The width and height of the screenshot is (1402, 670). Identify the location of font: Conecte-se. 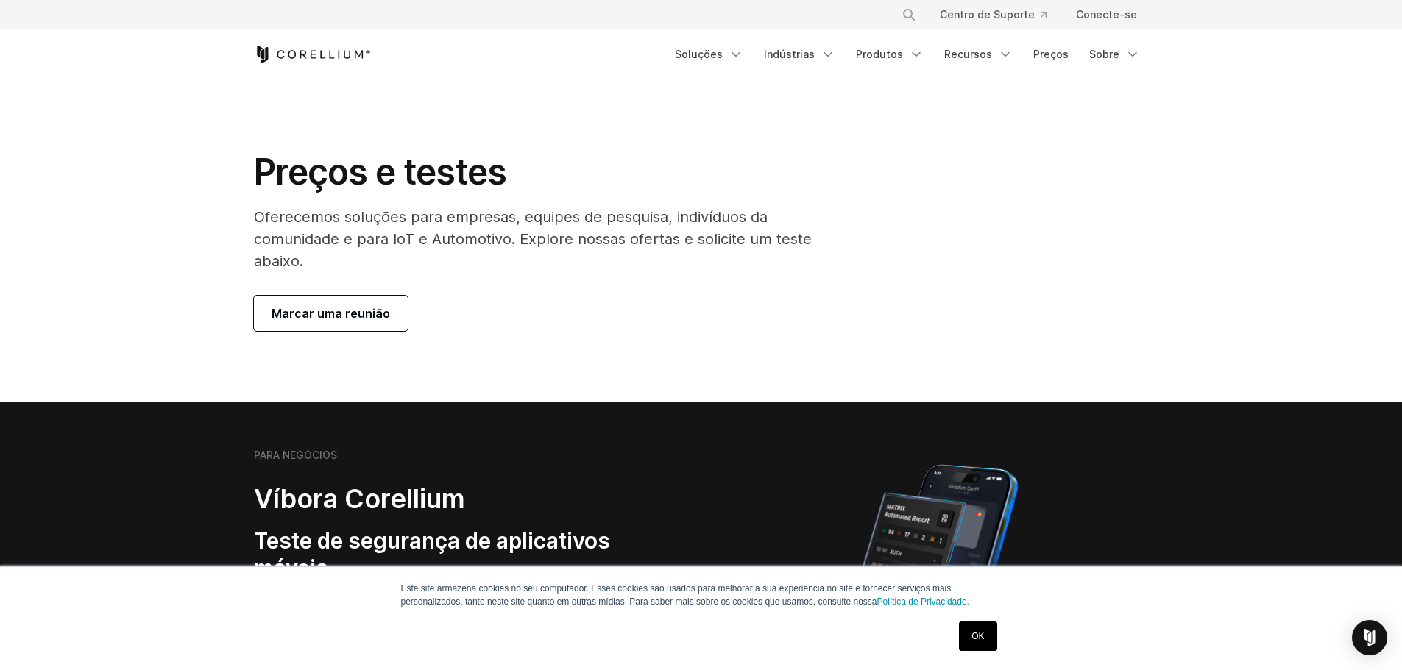
(1106, 14).